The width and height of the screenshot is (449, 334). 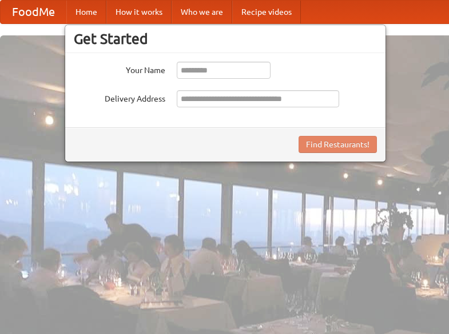 What do you see at coordinates (266, 12) in the screenshot?
I see `a: Recipe videos` at bounding box center [266, 12].